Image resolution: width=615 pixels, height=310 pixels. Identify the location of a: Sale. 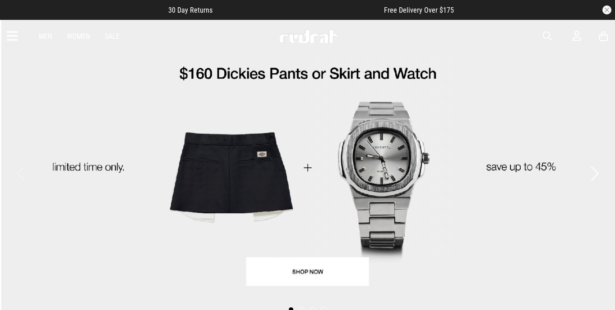
(112, 36).